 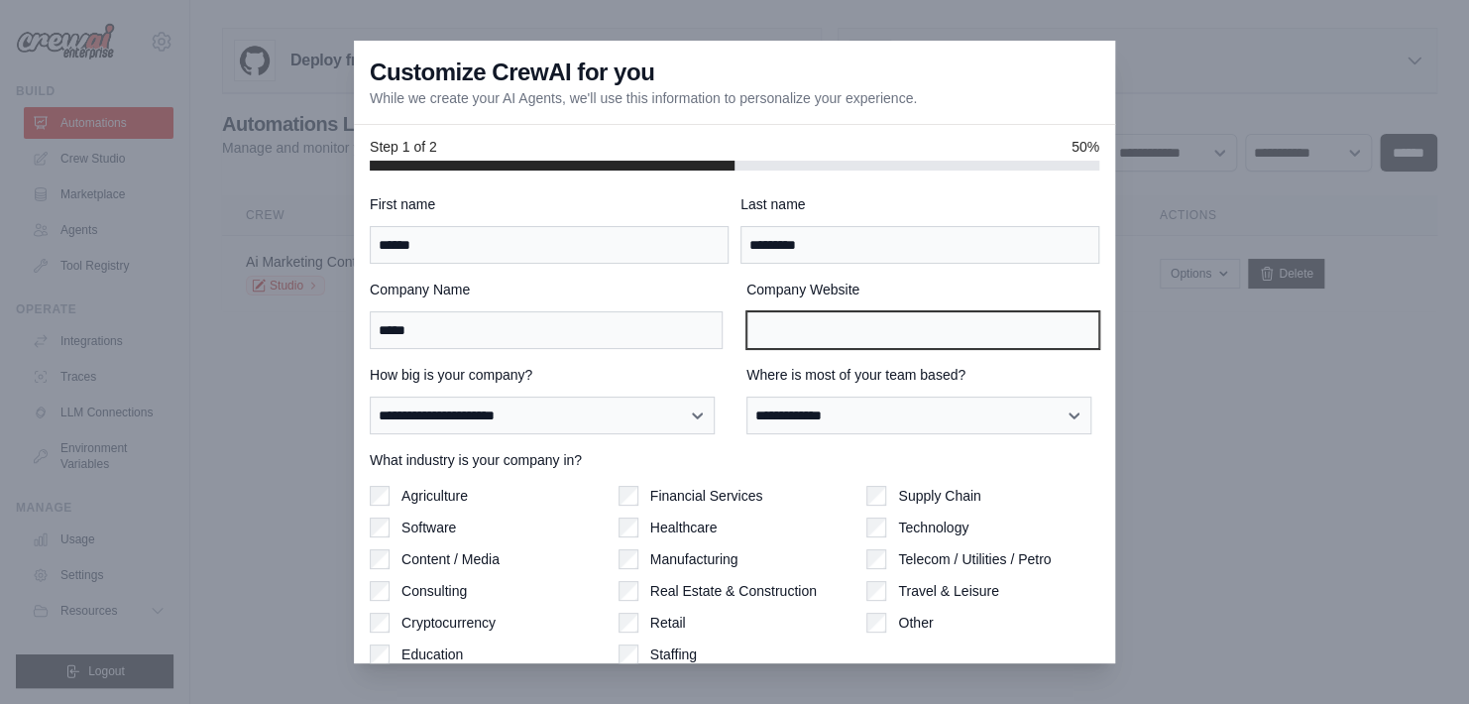 I want to click on label: Other, so click(x=915, y=623).